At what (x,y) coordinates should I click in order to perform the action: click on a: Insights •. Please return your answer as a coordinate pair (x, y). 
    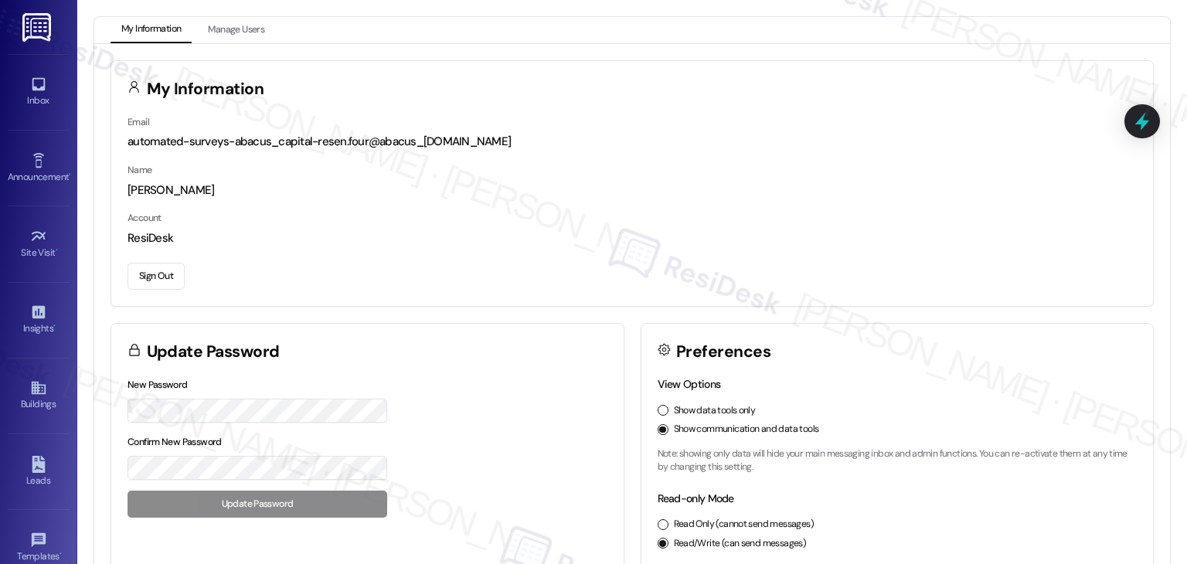
    Looking at the image, I should click on (39, 320).